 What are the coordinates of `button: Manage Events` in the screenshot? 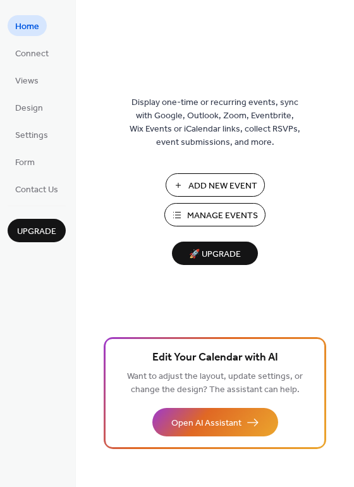 It's located at (215, 214).